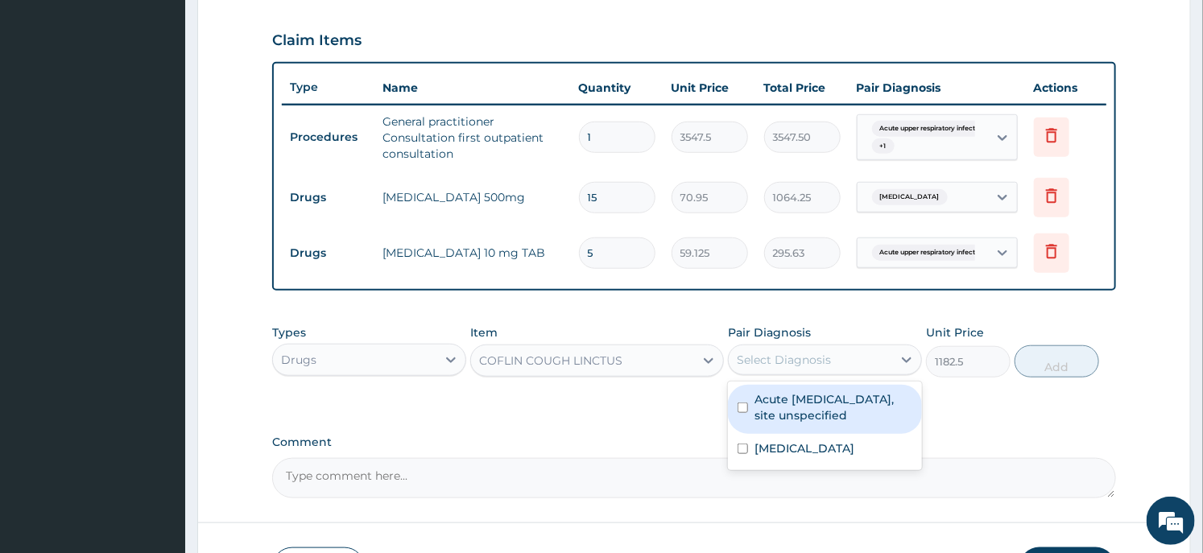 This screenshot has width=1203, height=553. Describe the element at coordinates (551, 361) in the screenshot. I see `div: COFLIN COUGH LINCTUS` at that location.